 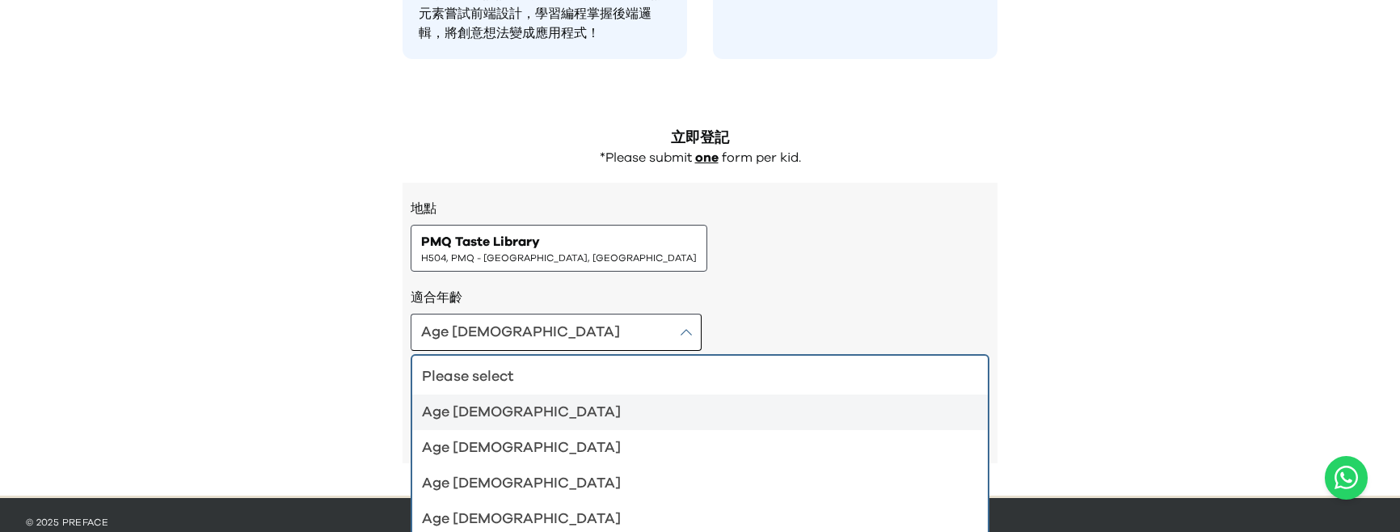 I want to click on button: Open WhatsApp chat, so click(x=1346, y=478).